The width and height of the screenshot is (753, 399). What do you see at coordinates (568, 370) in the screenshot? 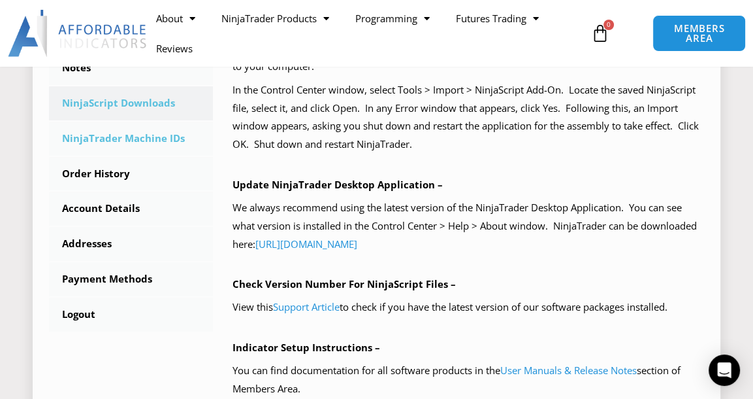
I see `a: User Manuals & Release Notes` at bounding box center [568, 370].